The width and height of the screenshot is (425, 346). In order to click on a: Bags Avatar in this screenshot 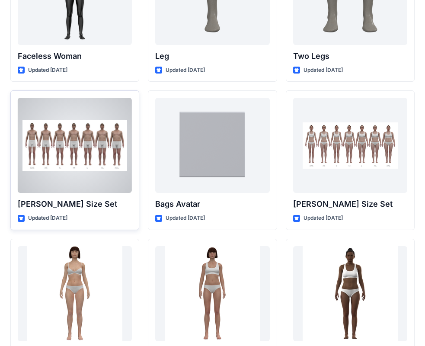, I will do `click(212, 145)`.